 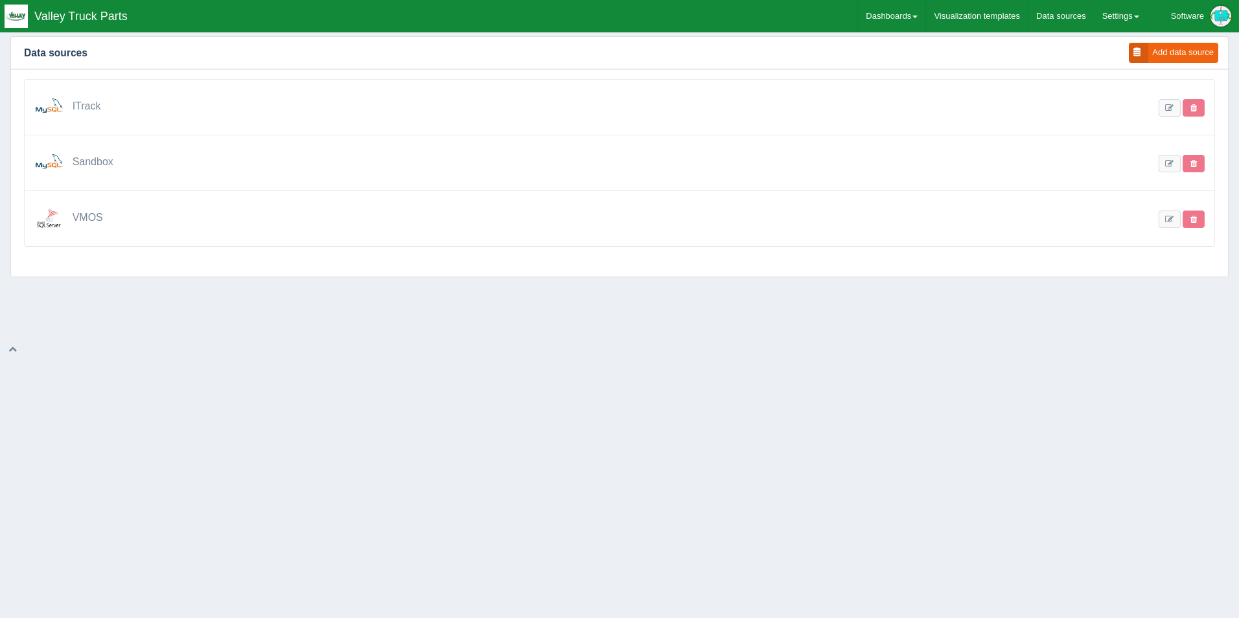 What do you see at coordinates (93, 161) in the screenshot?
I see `span: Sandbox` at bounding box center [93, 161].